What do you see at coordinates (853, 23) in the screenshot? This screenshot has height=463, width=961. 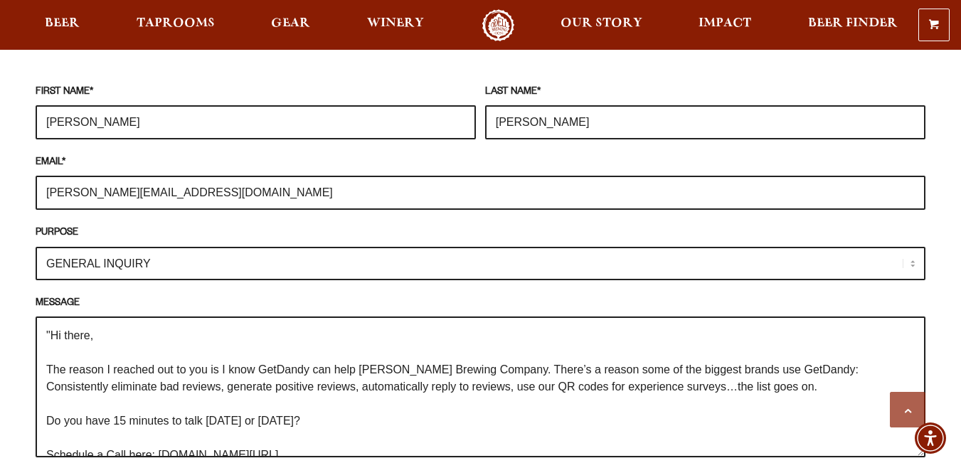 I see `span: Beer Finder` at bounding box center [853, 23].